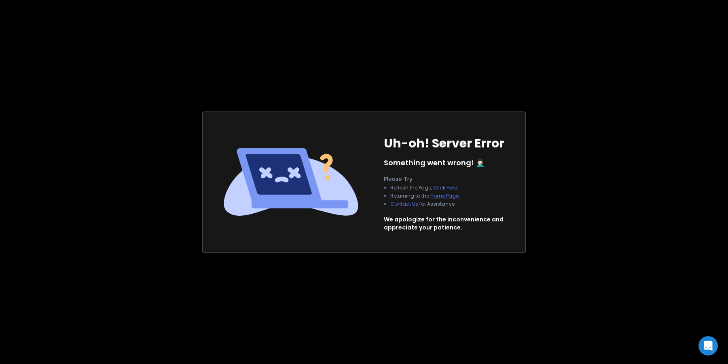 The width and height of the screenshot is (728, 364). What do you see at coordinates (444, 224) in the screenshot?
I see `p: We apologize for the inconvenience and appreciate your patience.` at bounding box center [444, 224].